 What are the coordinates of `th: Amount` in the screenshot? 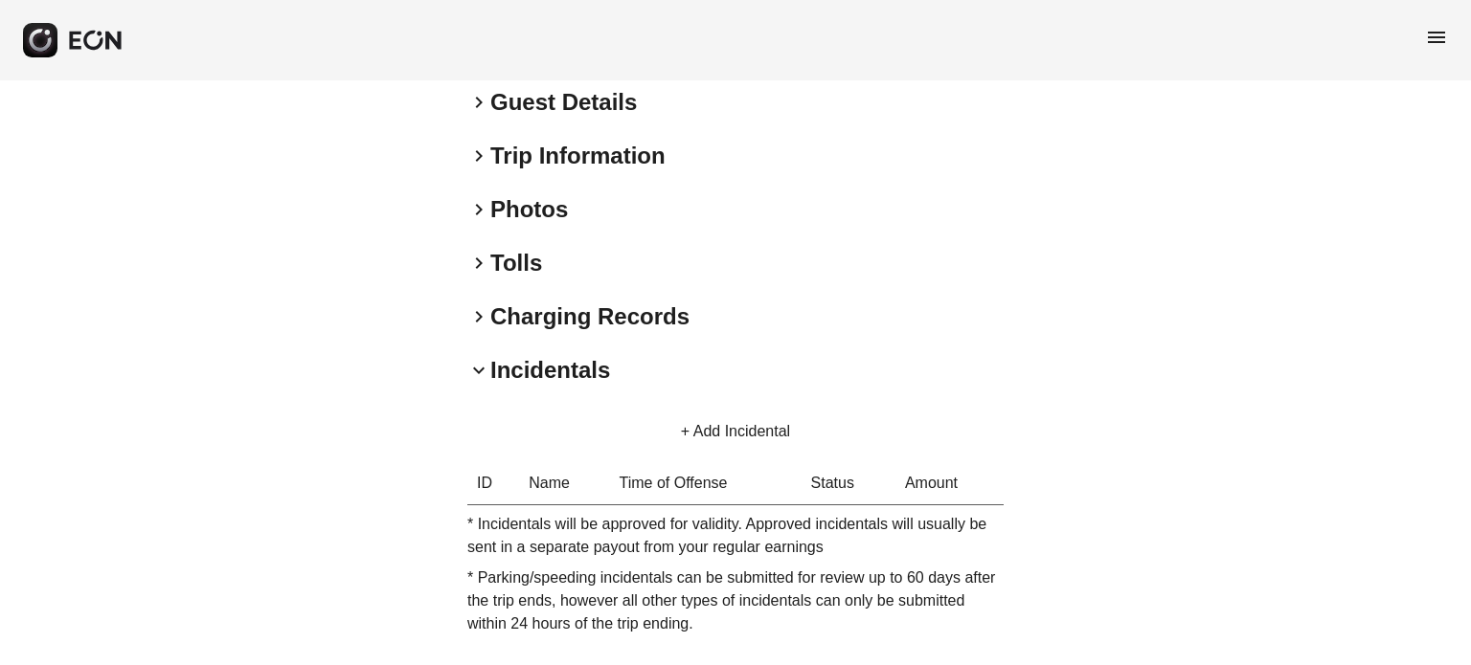 It's located at (949, 484).